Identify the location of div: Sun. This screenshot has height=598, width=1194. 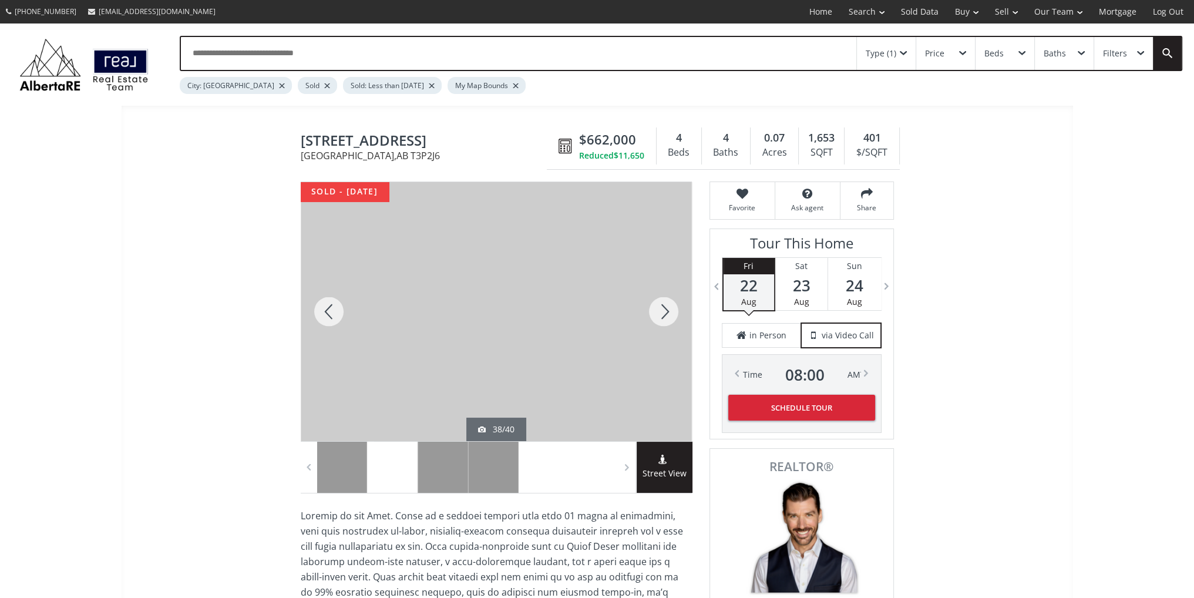
(855, 266).